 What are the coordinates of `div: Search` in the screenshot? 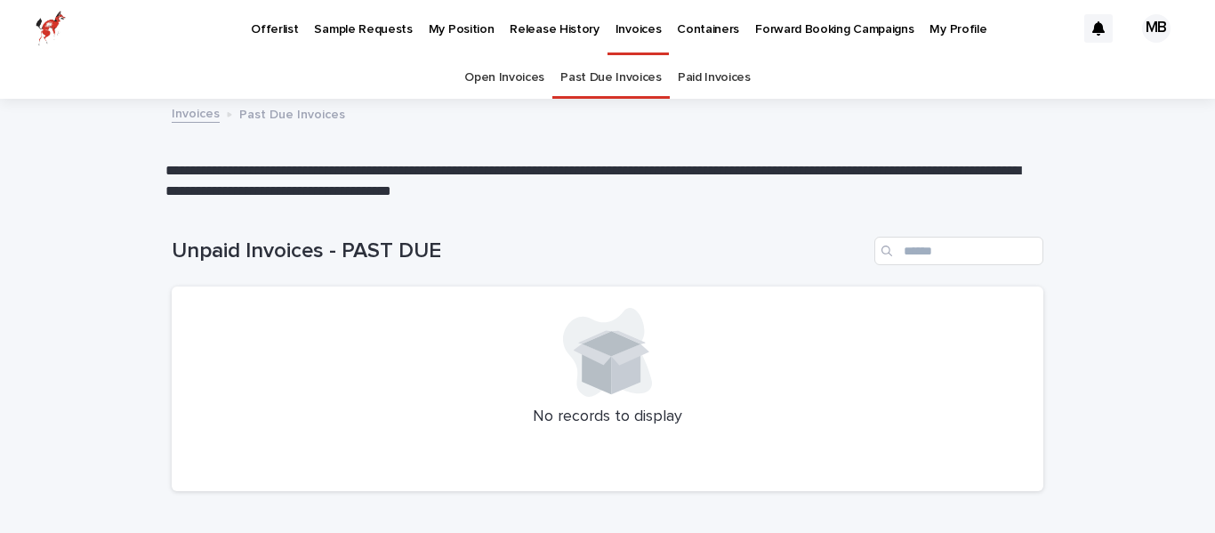 It's located at (959, 251).